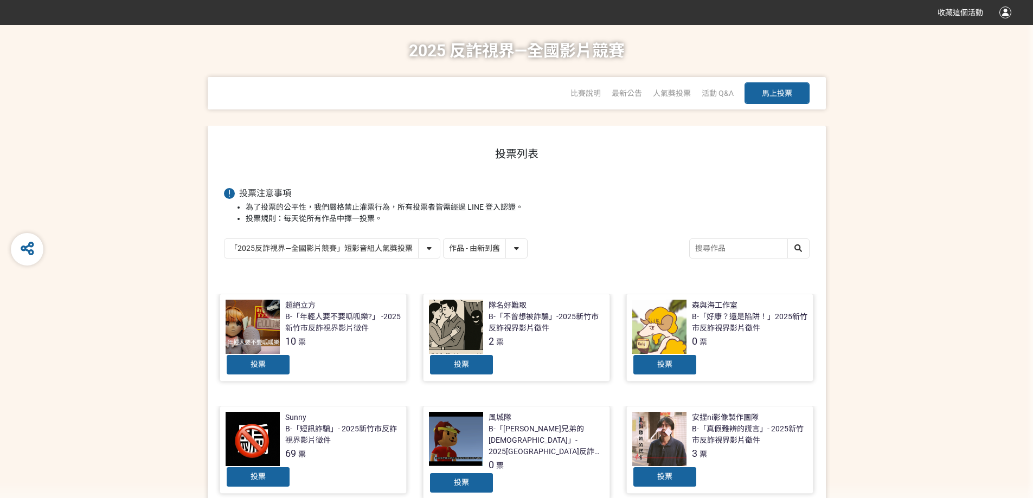 This screenshot has height=498, width=1033. Describe the element at coordinates (777, 93) in the screenshot. I see `button: 馬上投票` at that location.